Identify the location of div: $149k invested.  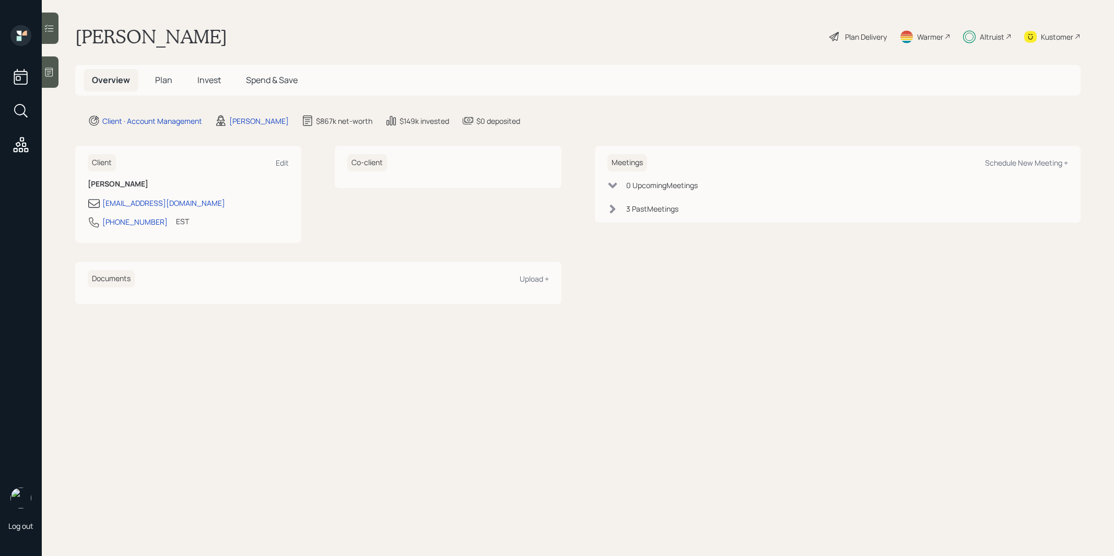
(424, 121).